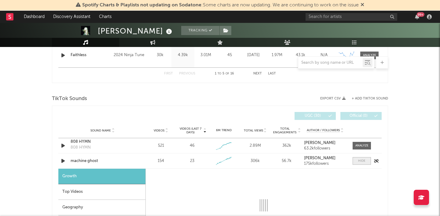 This screenshot has height=216, width=440. What do you see at coordinates (190, 131) in the screenshot?
I see `span: Videos (last 7 days)` at bounding box center [190, 131].